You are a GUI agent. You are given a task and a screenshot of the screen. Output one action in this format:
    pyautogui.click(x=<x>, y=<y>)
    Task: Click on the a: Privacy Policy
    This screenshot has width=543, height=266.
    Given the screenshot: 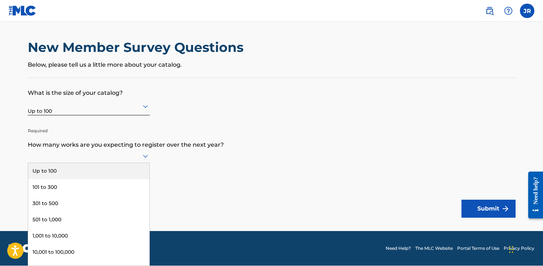 What is the action you would take?
    pyautogui.click(x=519, y=249)
    